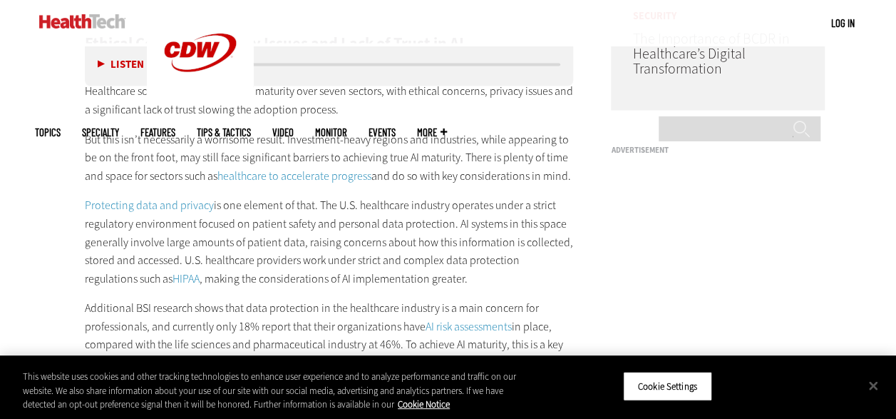 This screenshot has height=419, width=896. Describe the element at coordinates (295, 175) in the screenshot. I see `a: healthcare to accelerate progress` at that location.